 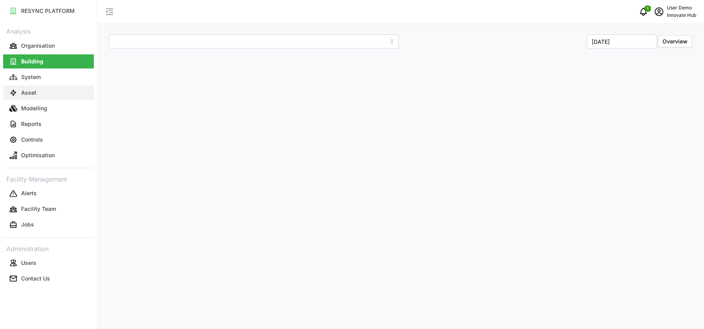 I want to click on a: Reports, so click(x=49, y=124).